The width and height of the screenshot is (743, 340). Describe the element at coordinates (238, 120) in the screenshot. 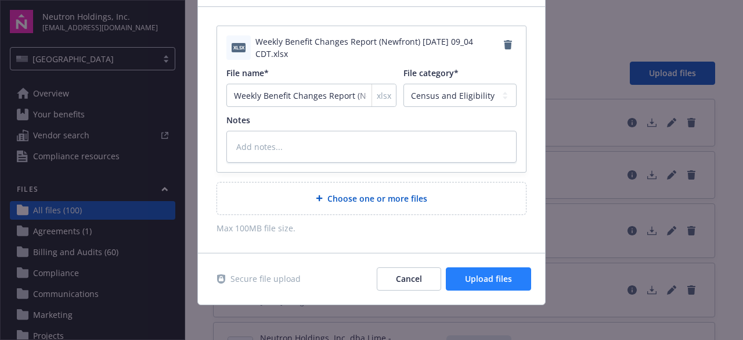

I see `span: Notes` at that location.